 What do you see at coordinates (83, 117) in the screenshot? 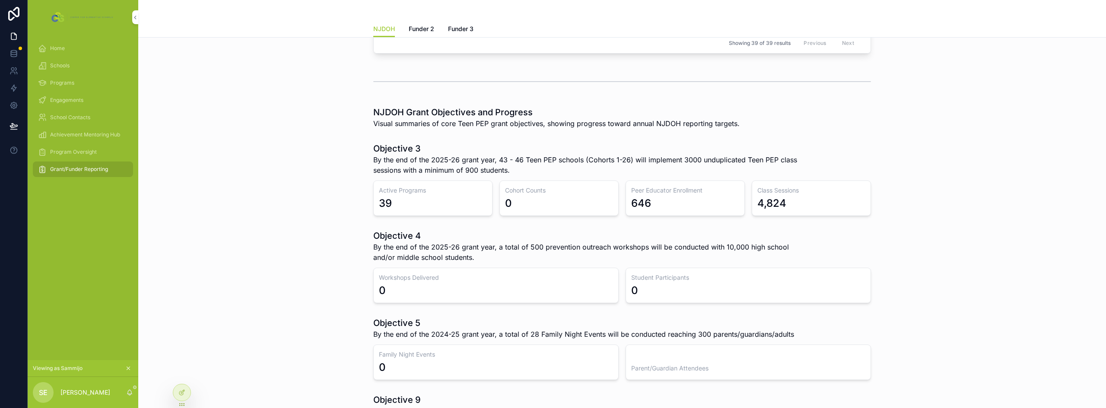
I see `a: School Contacts` at bounding box center [83, 117].